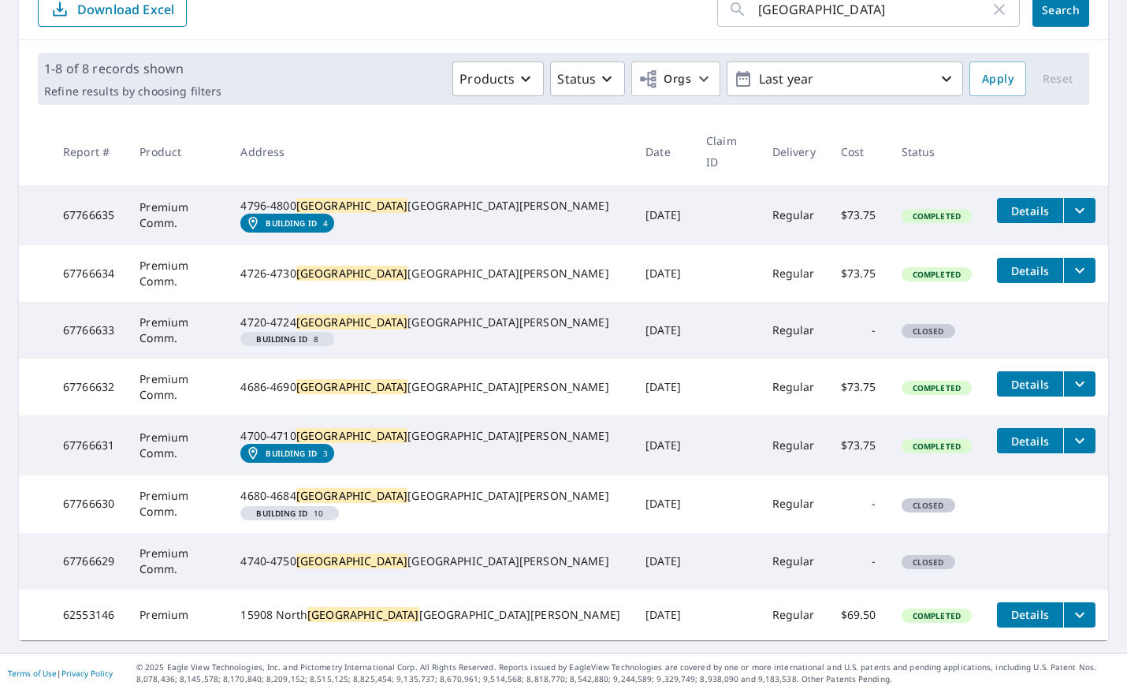 The image size is (1127, 693). Describe the element at coordinates (858, 151) in the screenshot. I see `th: Cost` at that location.